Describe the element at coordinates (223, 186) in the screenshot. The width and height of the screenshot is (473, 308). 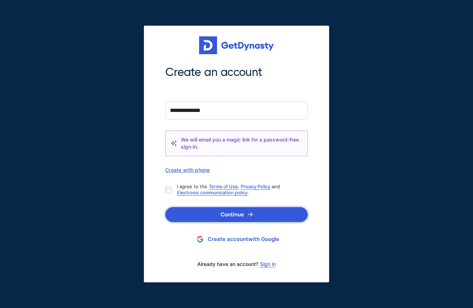
I see `a: Terms of Use` at that location.